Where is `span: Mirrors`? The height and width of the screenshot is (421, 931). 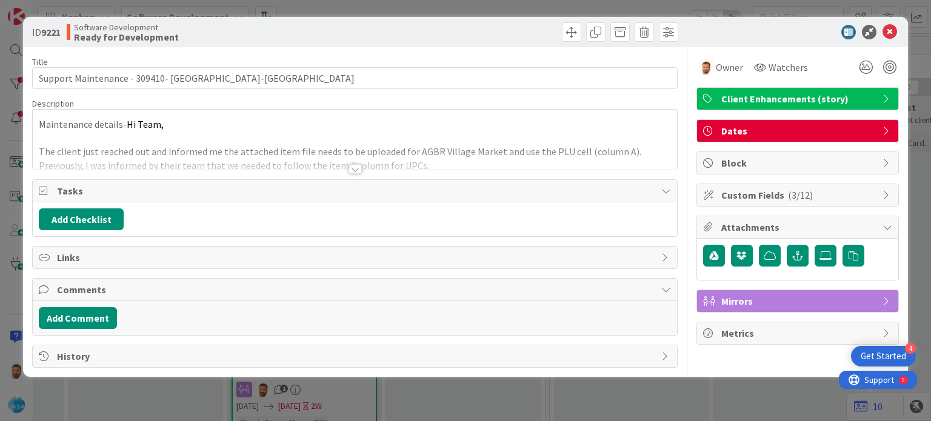
span: Mirrors is located at coordinates (799, 301).